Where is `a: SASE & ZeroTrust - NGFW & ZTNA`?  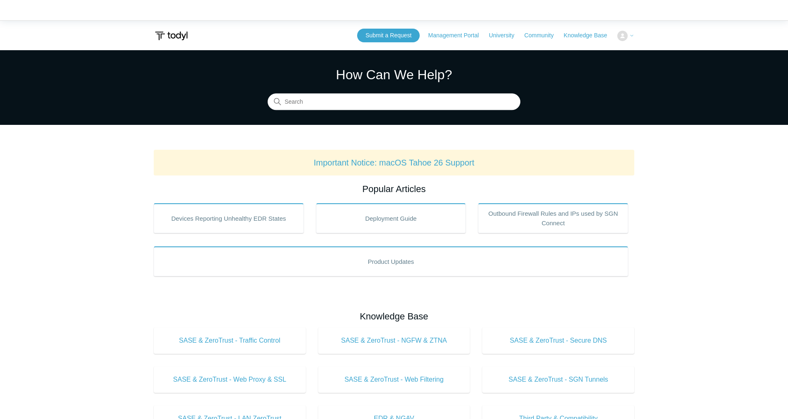
a: SASE & ZeroTrust - NGFW & ZTNA is located at coordinates (394, 340).